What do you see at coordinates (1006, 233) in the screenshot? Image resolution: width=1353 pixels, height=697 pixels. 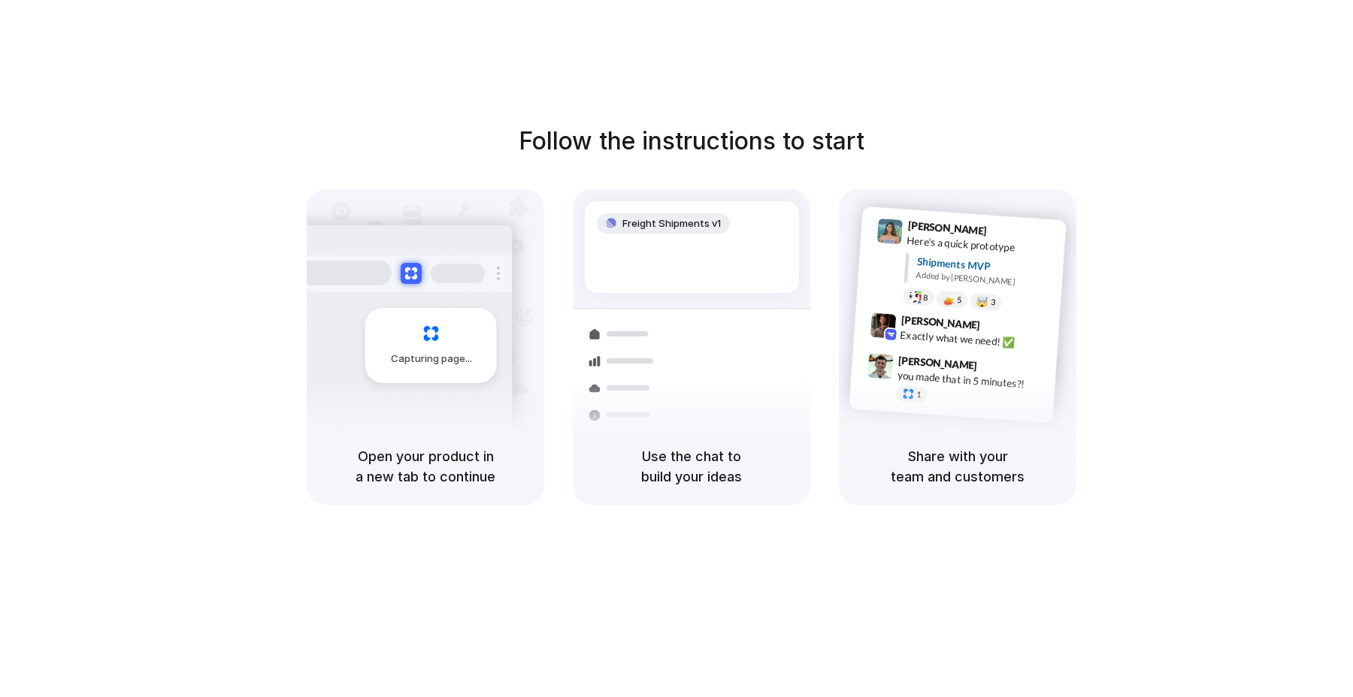 I see `span: 9:41 AM` at bounding box center [1006, 233].